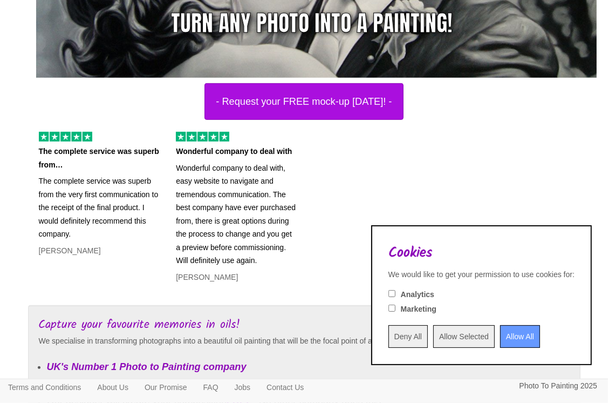 The height and width of the screenshot is (403, 608). What do you see at coordinates (304, 325) in the screenshot?
I see `h3: Capture your favourite memories in oils!` at bounding box center [304, 325].